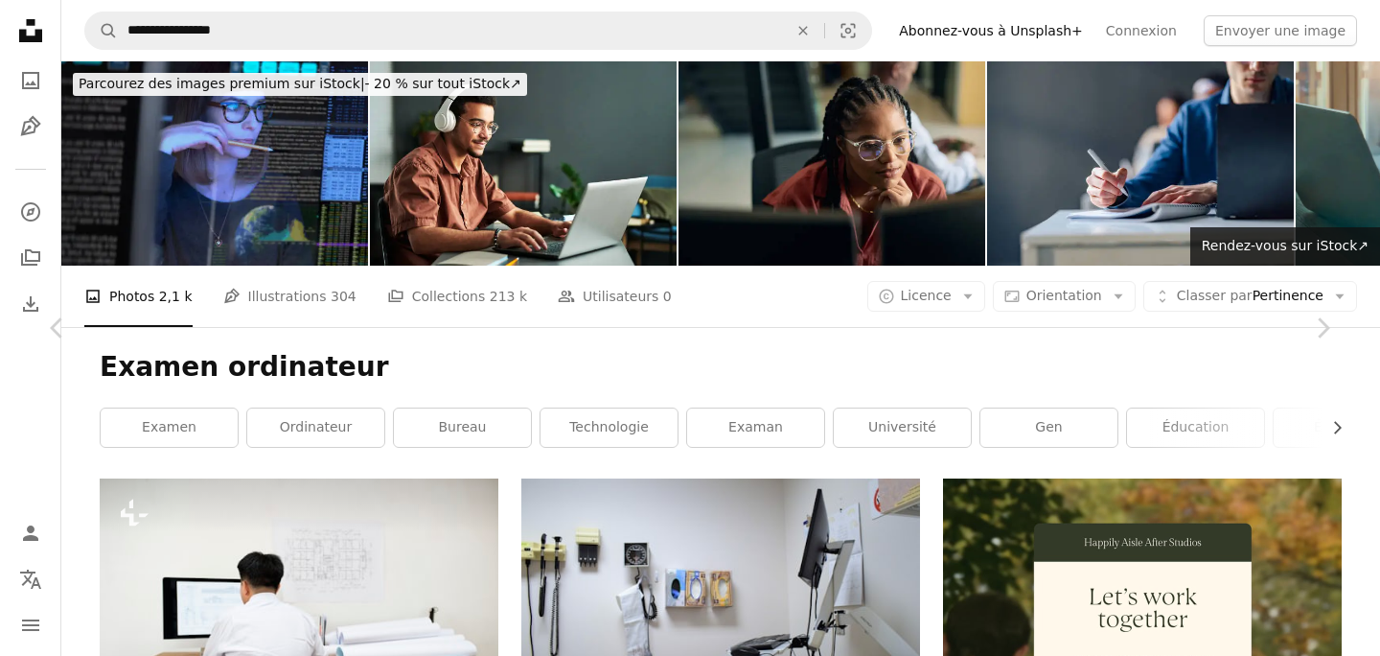  What do you see at coordinates (31, 81) in the screenshot?
I see `a: Photos` at bounding box center [31, 81].